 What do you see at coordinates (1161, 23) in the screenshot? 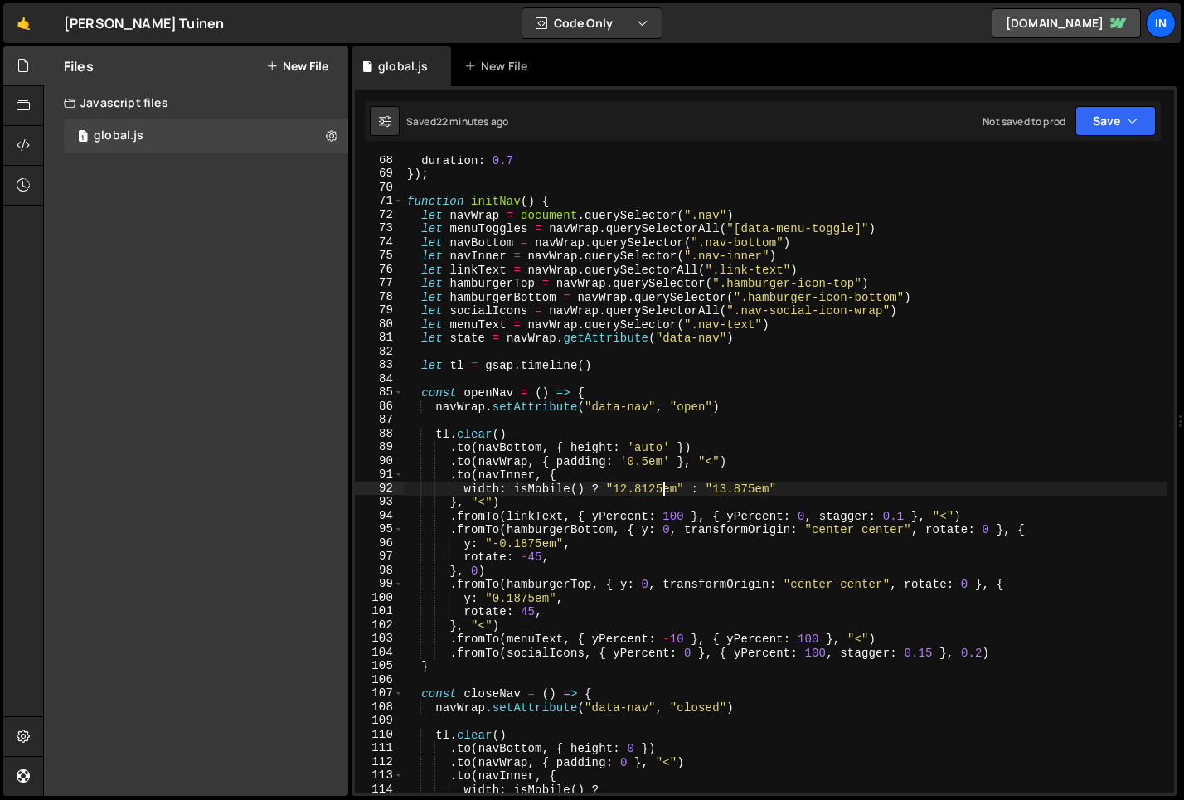
I see `div: In` at bounding box center [1161, 23].